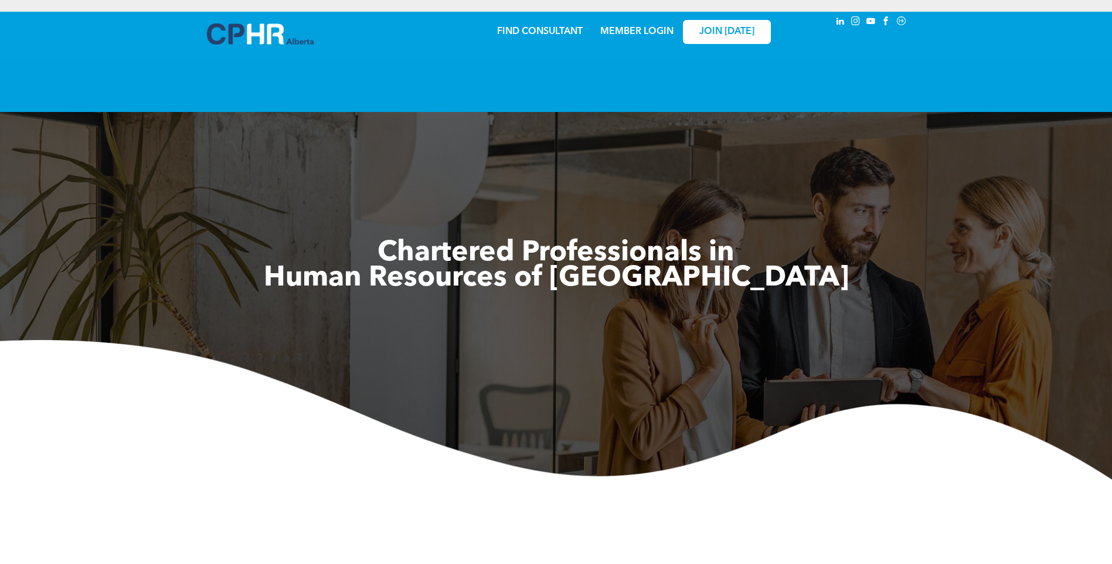 Image resolution: width=1112 pixels, height=564 pixels. Describe the element at coordinates (540, 32) in the screenshot. I see `a: FIND CONSULTANT` at that location.